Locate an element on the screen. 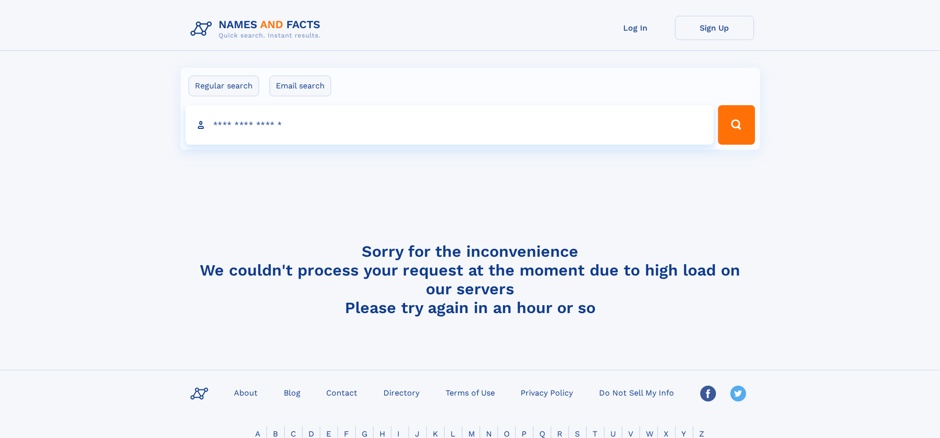 This screenshot has height=438, width=940. h4: Sorry for the inconvenience We couldn't process your request at the moment due to high load on ou... is located at coordinates (470, 279).